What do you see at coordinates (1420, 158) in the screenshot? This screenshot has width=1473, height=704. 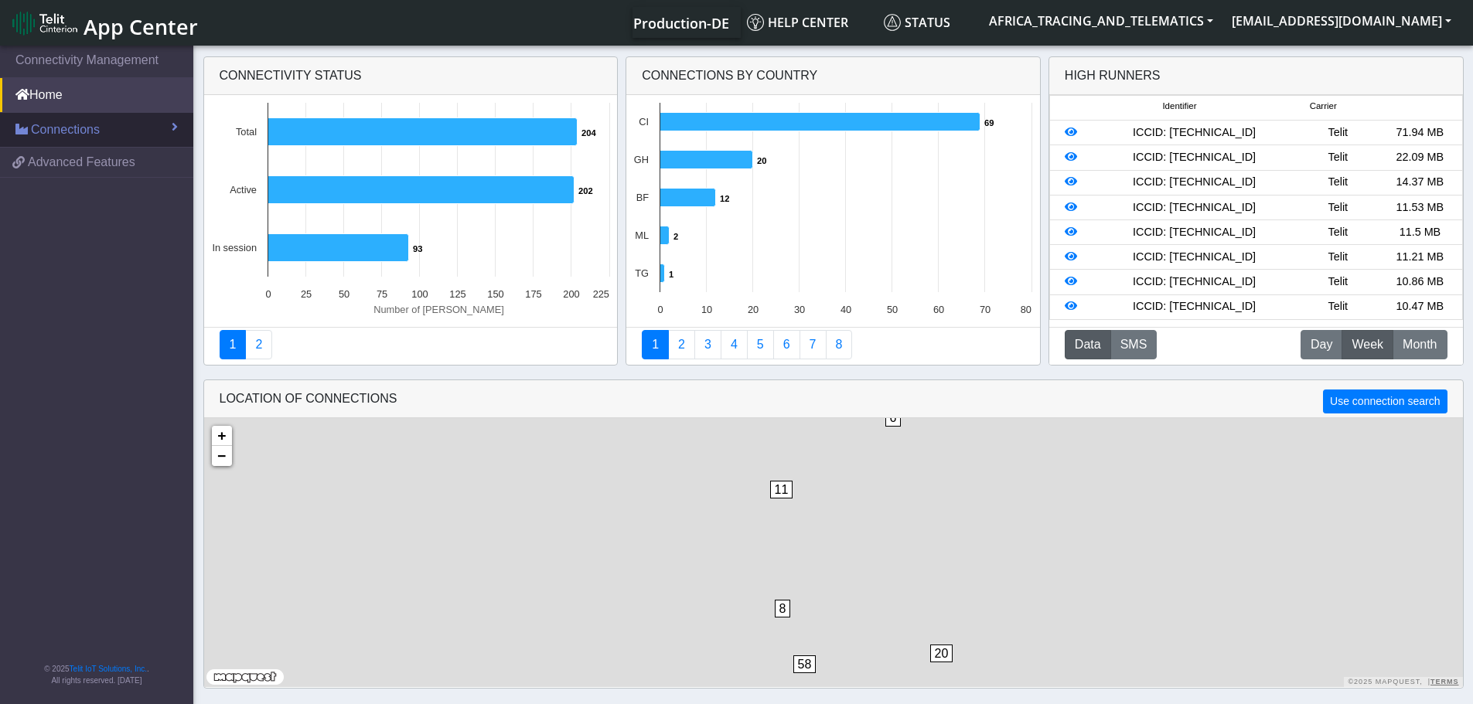 I see `div: 22.09 MB` at bounding box center [1420, 158].